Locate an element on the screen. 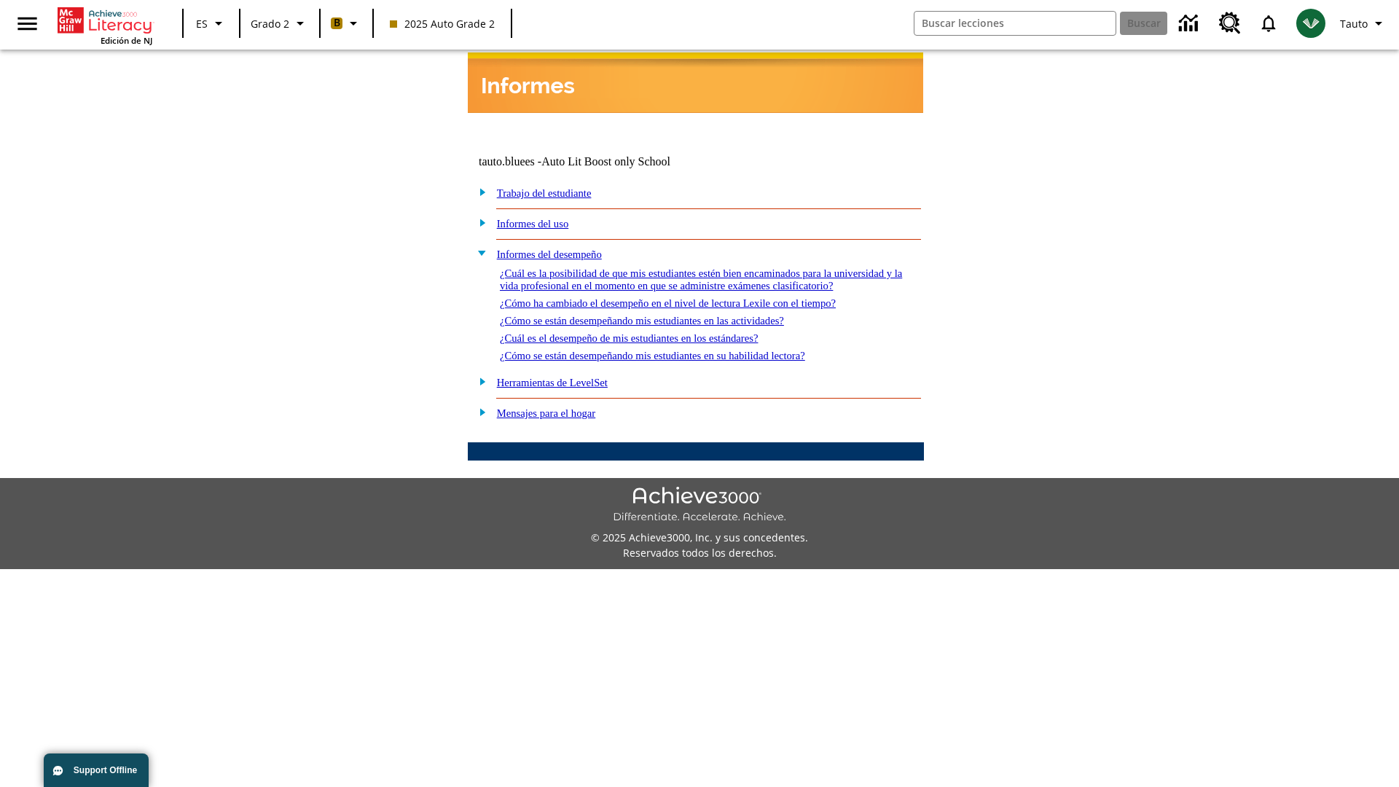 The width and height of the screenshot is (1399, 787). a: Centro de información is located at coordinates (1190, 23).